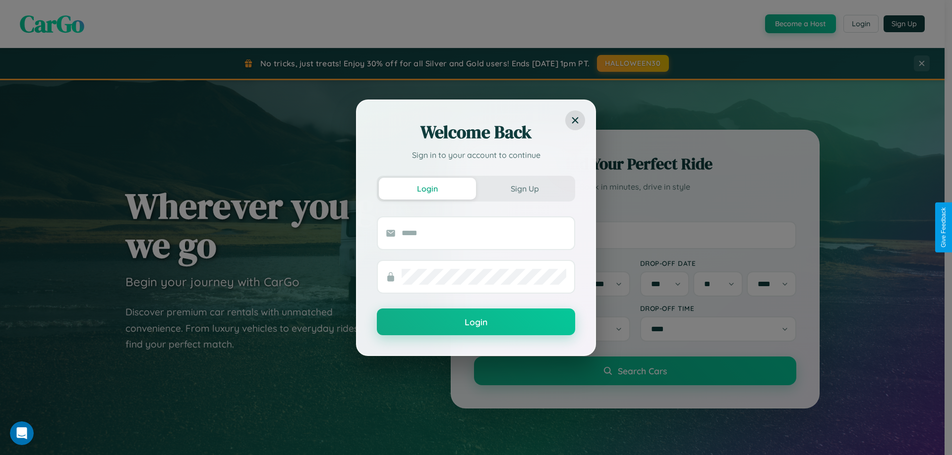  What do you see at coordinates (476, 132) in the screenshot?
I see `h2: Welcome Back` at bounding box center [476, 132].